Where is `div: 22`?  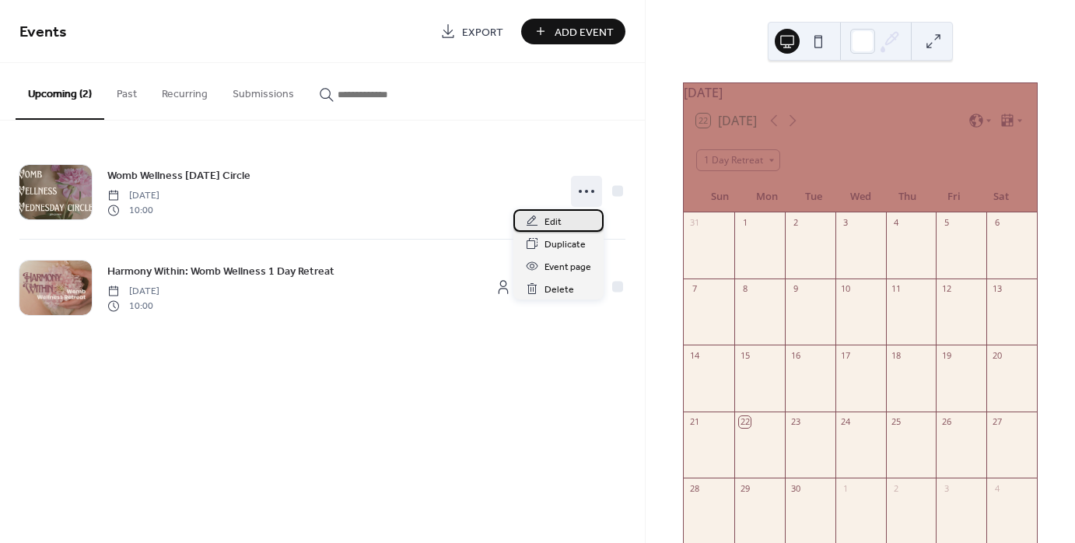 div: 22 is located at coordinates (744, 422).